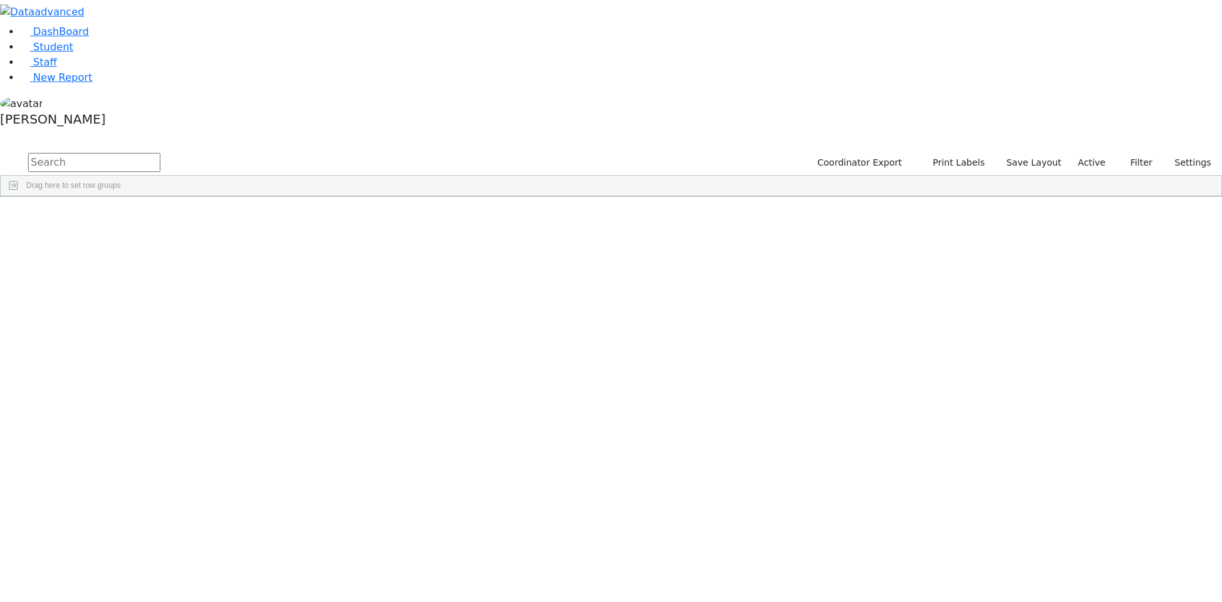  Describe the element at coordinates (1188, 162) in the screenshot. I see `button: Settings` at that location.